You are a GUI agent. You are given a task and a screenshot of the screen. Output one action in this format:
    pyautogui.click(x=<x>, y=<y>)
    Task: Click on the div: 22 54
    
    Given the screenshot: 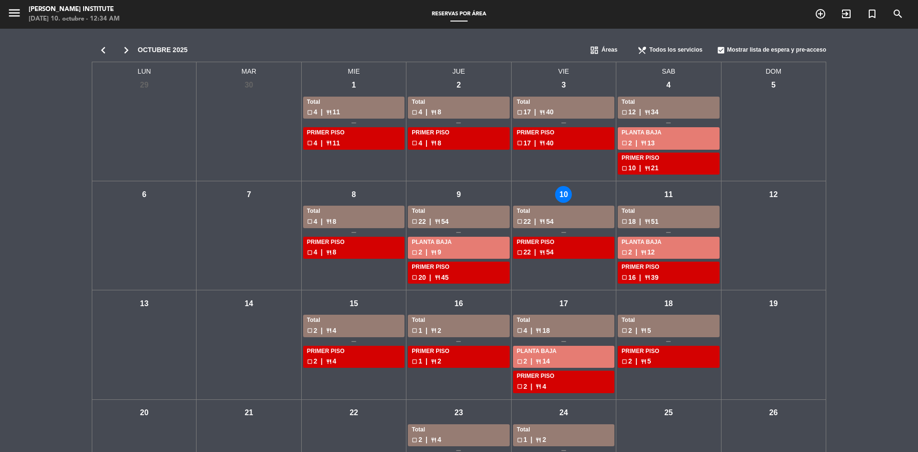 What is the action you would take?
    pyautogui.click(x=458, y=221)
    